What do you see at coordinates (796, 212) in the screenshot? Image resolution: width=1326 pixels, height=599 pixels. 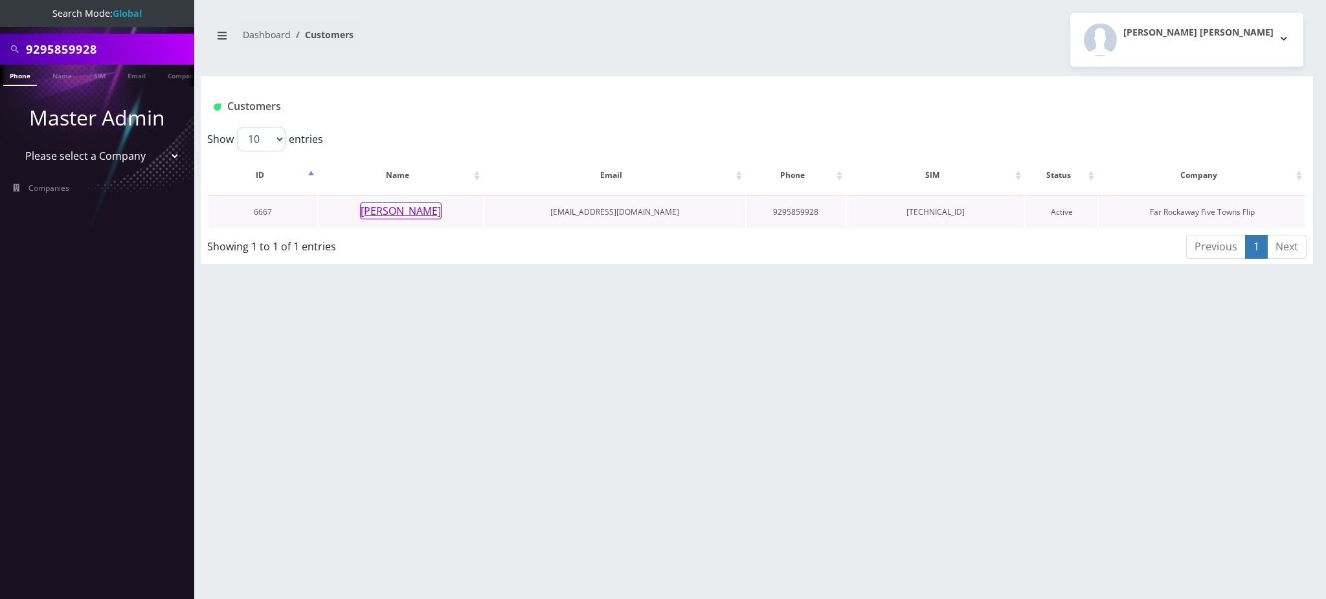 I see `td: 9295859928` at bounding box center [796, 212].